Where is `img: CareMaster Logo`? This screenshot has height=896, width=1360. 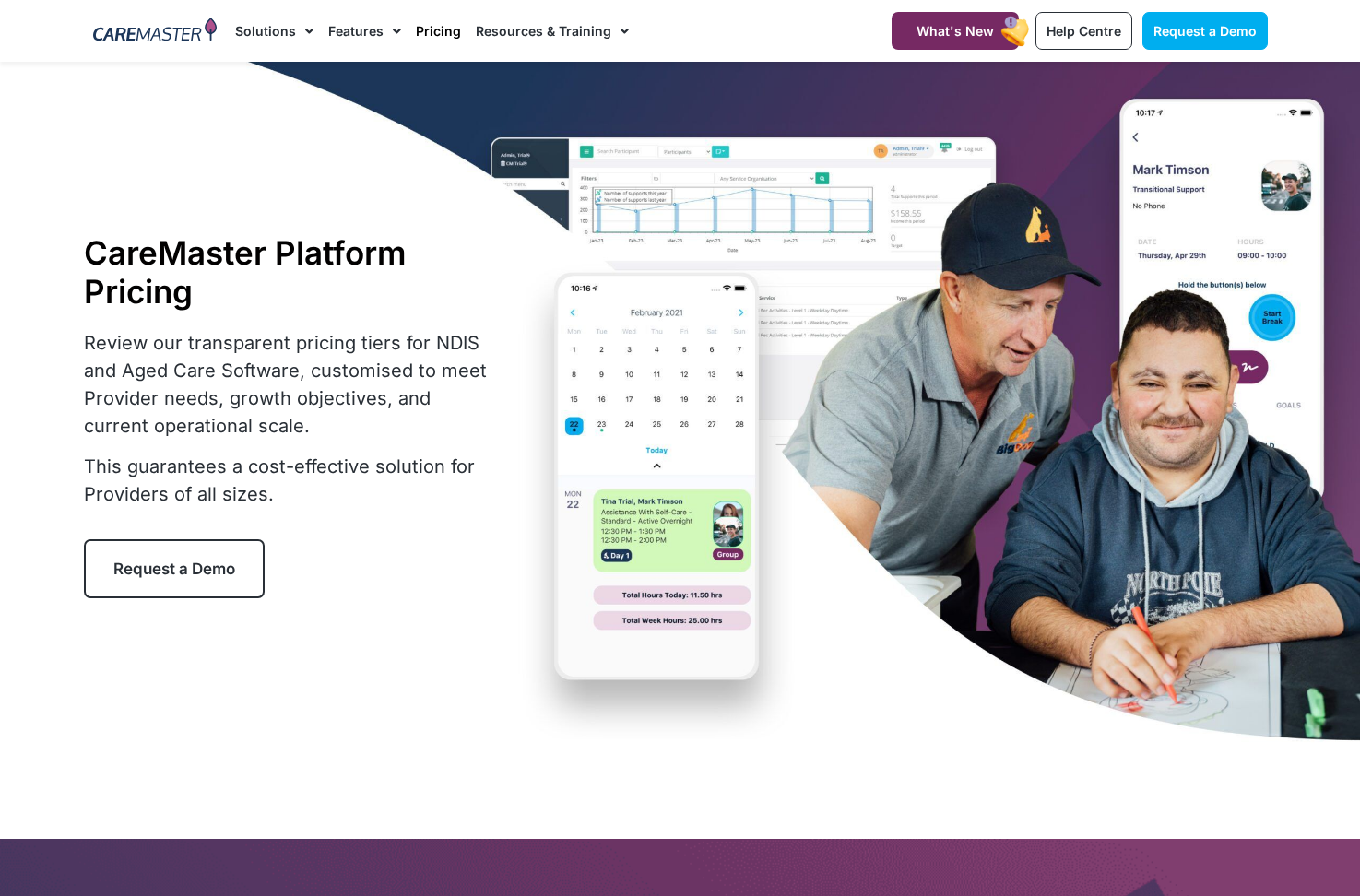 img: CareMaster Logo is located at coordinates (155, 32).